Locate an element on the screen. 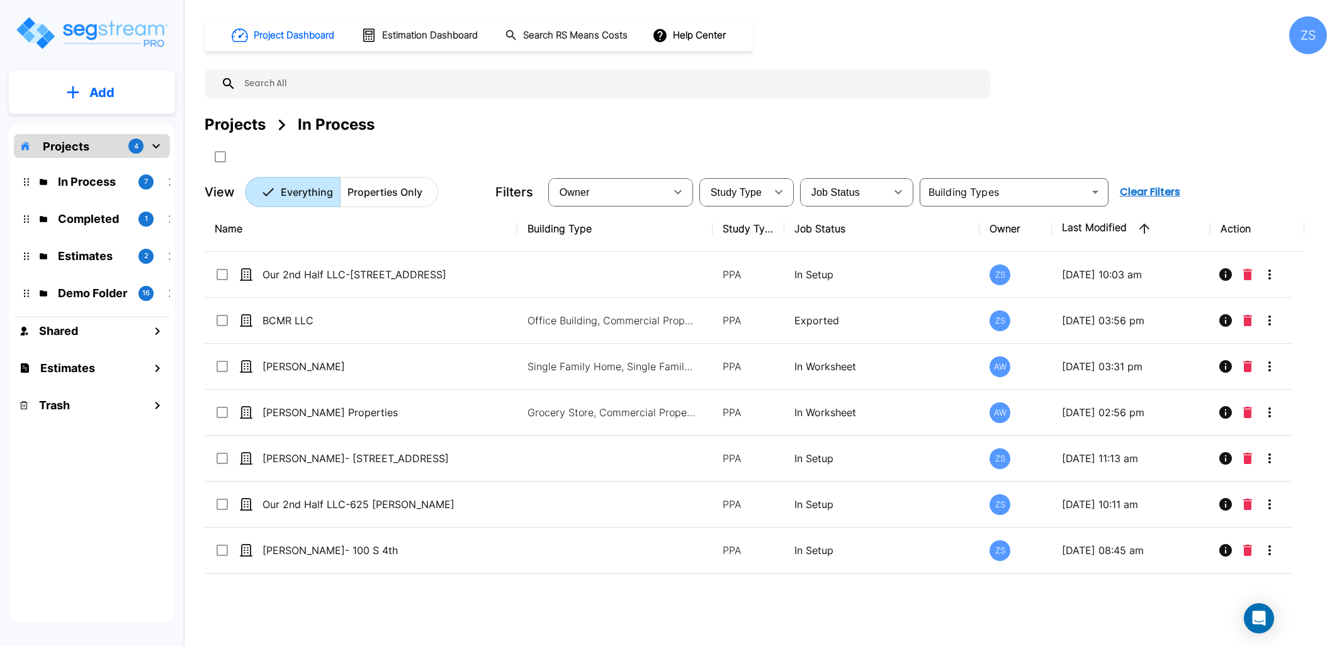 The height and width of the screenshot is (646, 1337). p: Exported is located at coordinates (882, 320).